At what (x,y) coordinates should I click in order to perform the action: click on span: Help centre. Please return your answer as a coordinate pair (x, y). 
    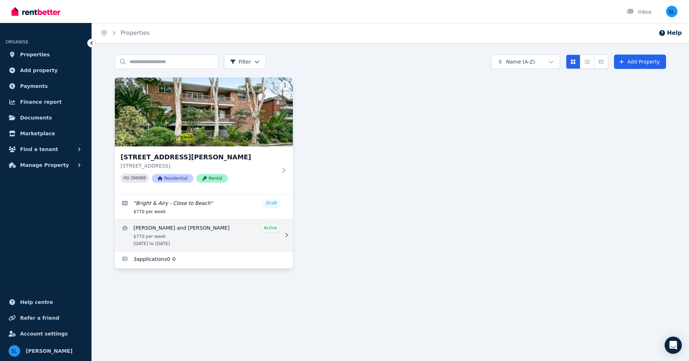
    Looking at the image, I should click on (37, 302).